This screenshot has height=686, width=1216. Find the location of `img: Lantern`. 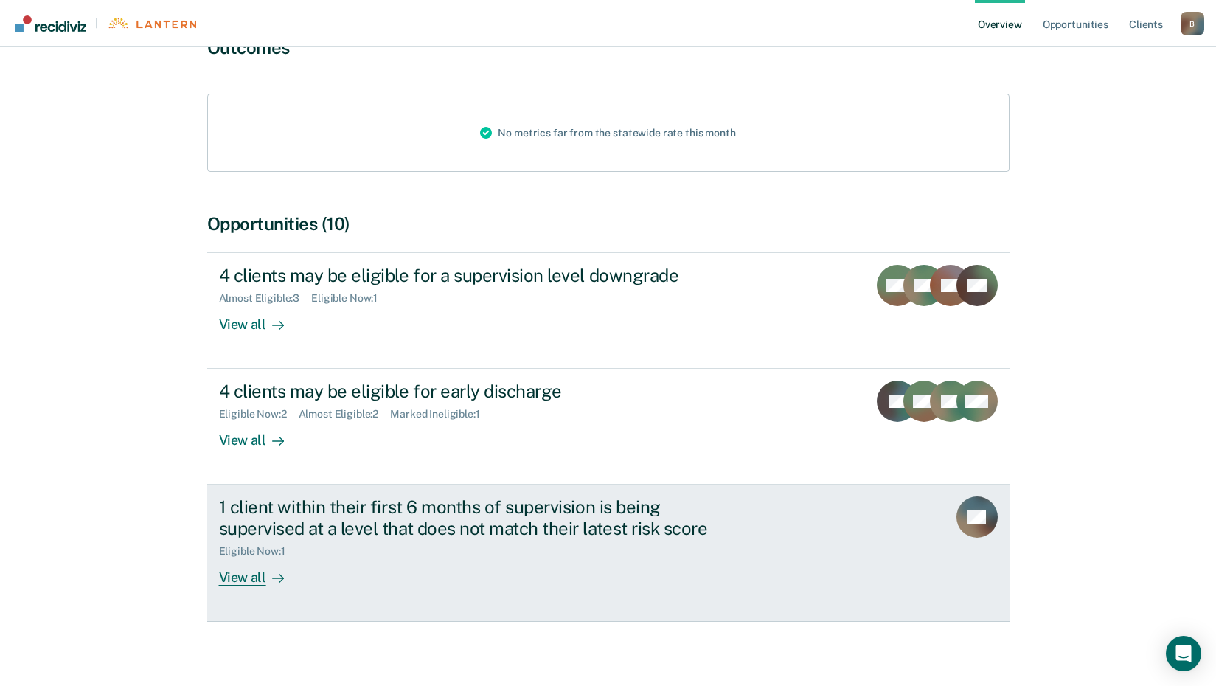

img: Lantern is located at coordinates (151, 23).